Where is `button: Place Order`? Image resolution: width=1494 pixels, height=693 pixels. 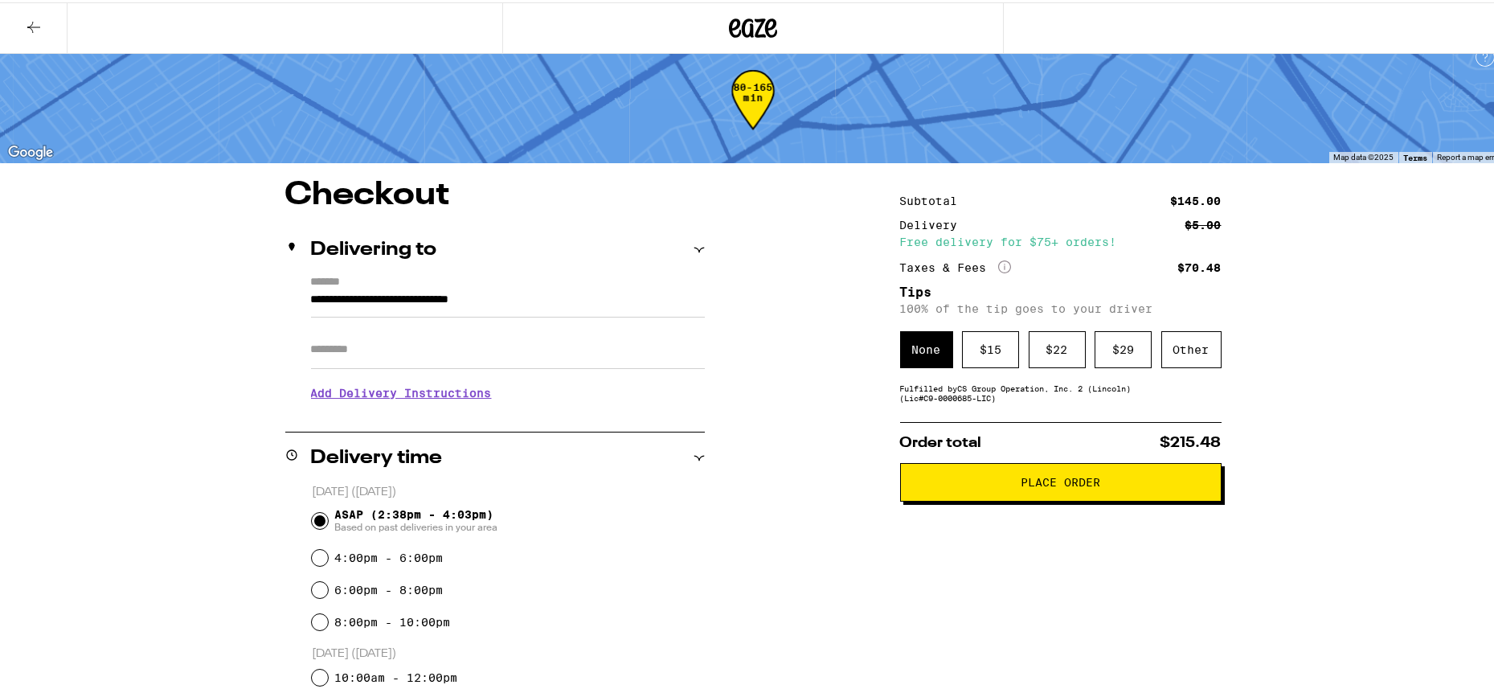 button: Place Order is located at coordinates (1061, 480).